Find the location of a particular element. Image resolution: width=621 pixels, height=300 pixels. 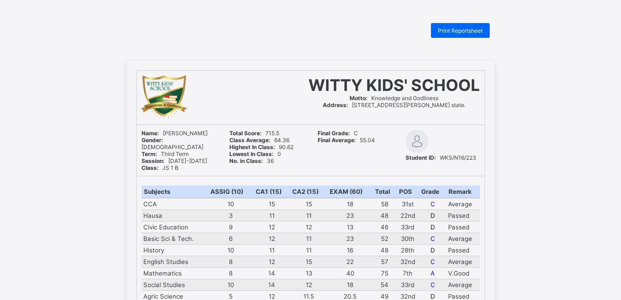

td: History is located at coordinates (175, 250).